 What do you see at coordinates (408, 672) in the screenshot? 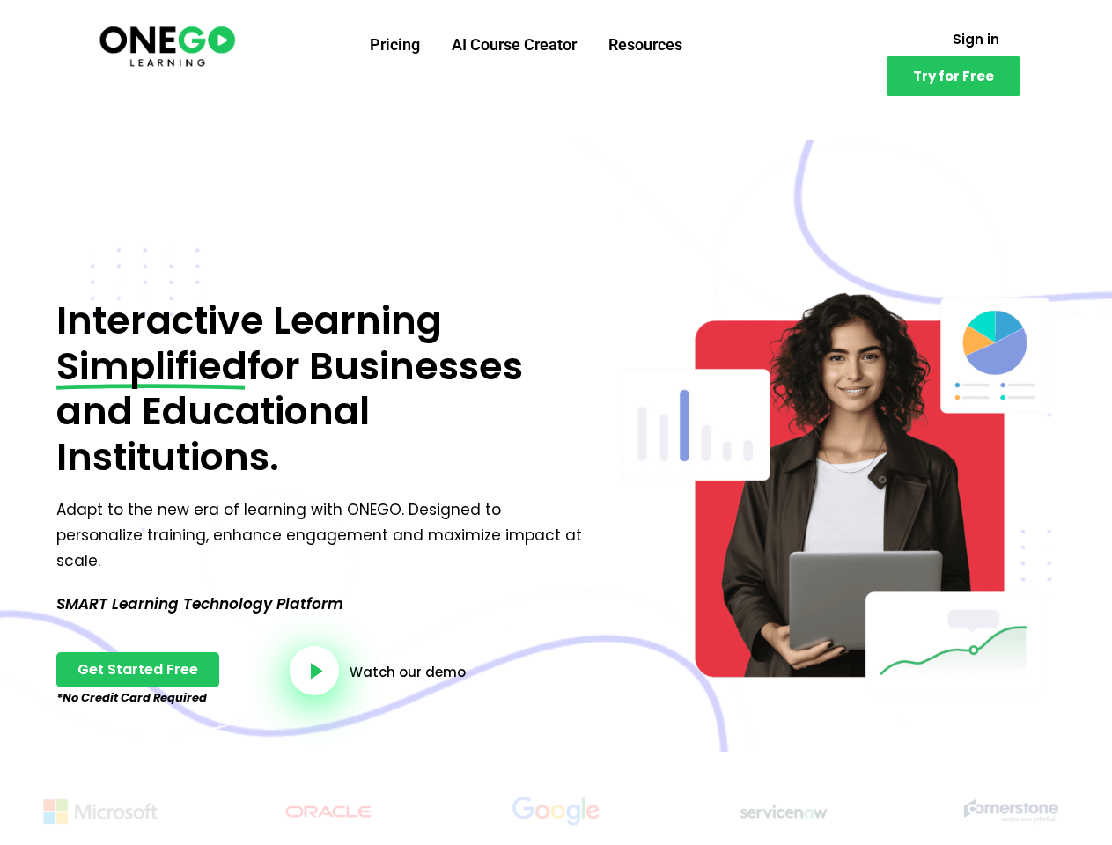
I see `span: Watch our demo` at bounding box center [408, 672].